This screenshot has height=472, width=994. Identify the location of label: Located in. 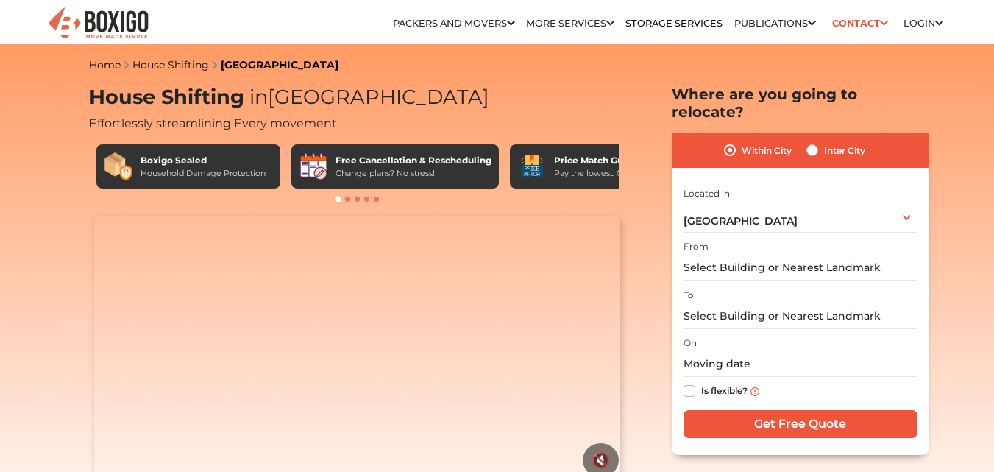
(706, 194).